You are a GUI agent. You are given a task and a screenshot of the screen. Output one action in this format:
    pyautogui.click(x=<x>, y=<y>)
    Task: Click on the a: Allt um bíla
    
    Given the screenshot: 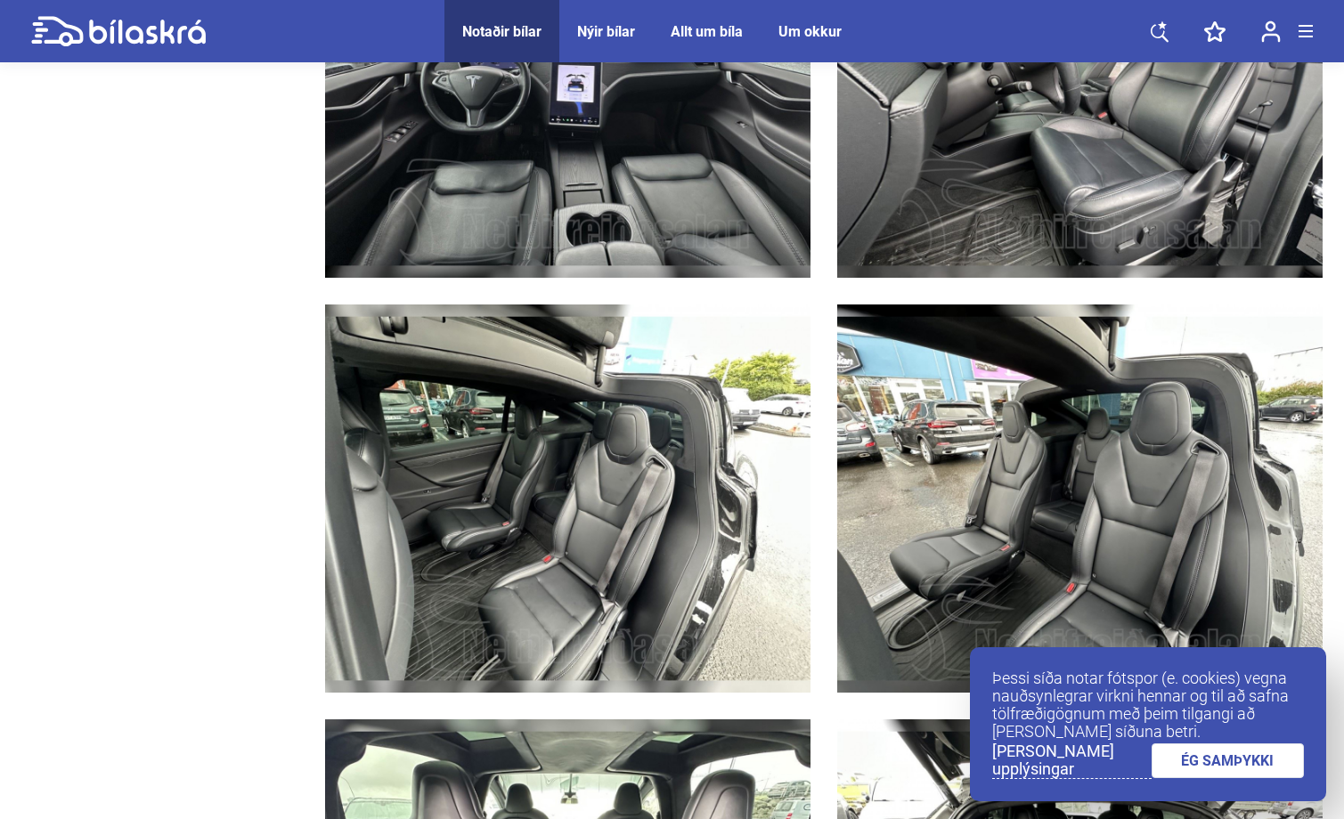 What is the action you would take?
    pyautogui.click(x=706, y=31)
    